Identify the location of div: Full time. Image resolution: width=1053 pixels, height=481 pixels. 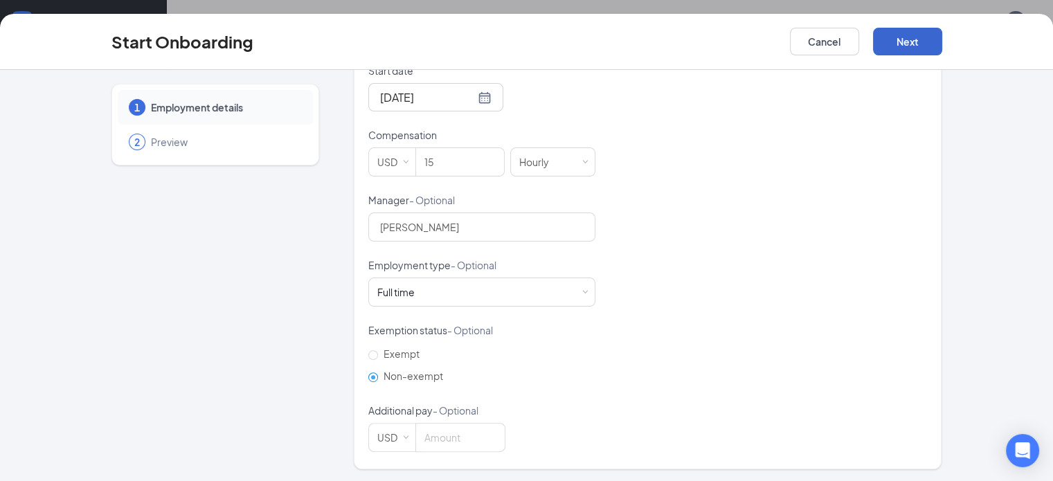
(396, 292).